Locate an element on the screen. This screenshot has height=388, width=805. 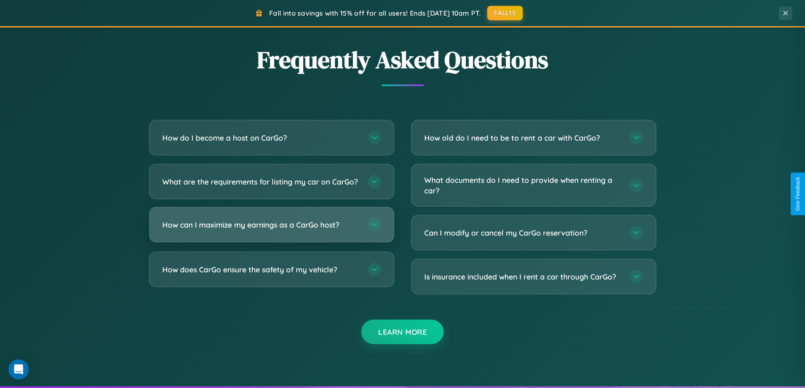
h3: How do I become a host on CarGo? is located at coordinates (261, 138).